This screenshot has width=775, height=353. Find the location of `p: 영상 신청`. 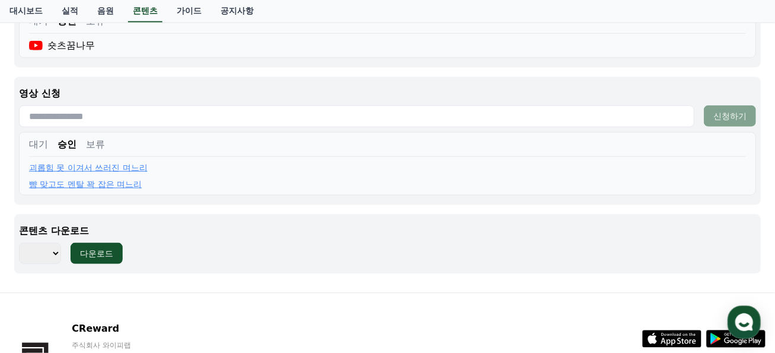

p: 영상 신청 is located at coordinates (387, 94).